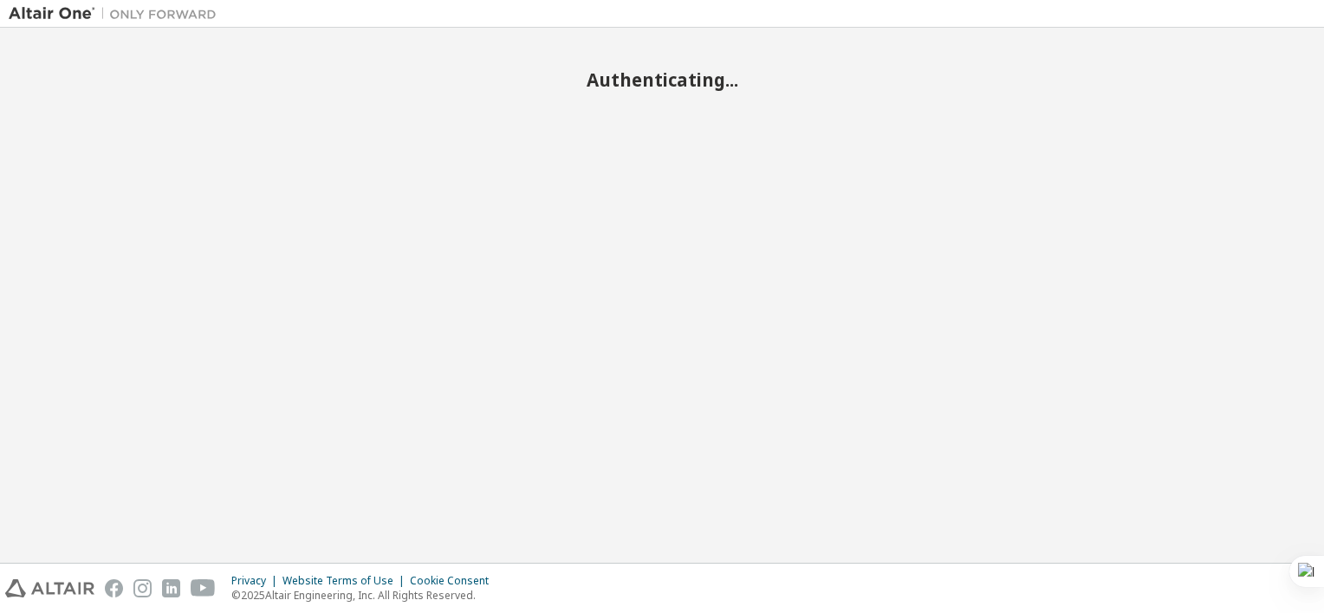 Image resolution: width=1324 pixels, height=613 pixels. Describe the element at coordinates (256, 581) in the screenshot. I see `div: Privacy` at that location.